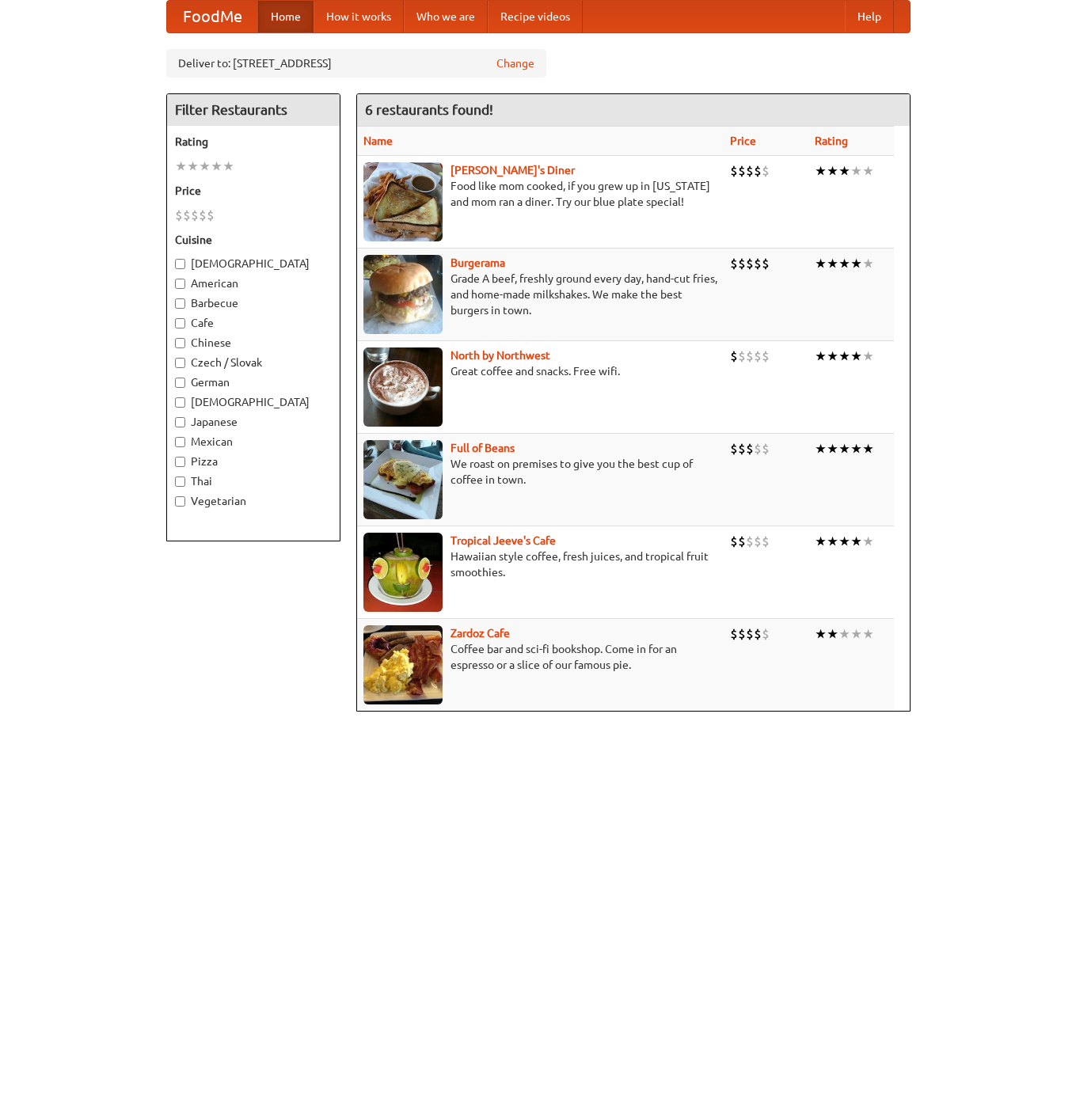 The width and height of the screenshot is (1076, 1120). I want to click on p: We roast on premises to give you the best cup of coffee in town., so click(540, 472).